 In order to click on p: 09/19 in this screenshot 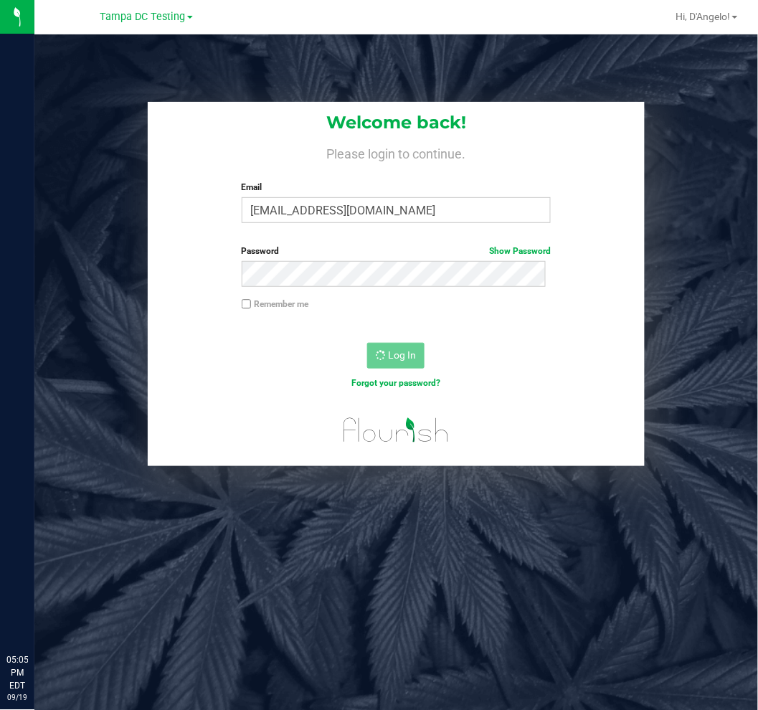, I will do `click(17, 698)`.